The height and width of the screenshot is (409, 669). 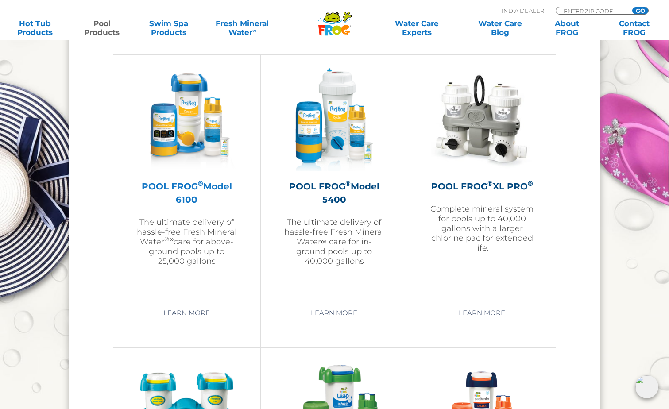 I want to click on img: openIcon, so click(x=647, y=387).